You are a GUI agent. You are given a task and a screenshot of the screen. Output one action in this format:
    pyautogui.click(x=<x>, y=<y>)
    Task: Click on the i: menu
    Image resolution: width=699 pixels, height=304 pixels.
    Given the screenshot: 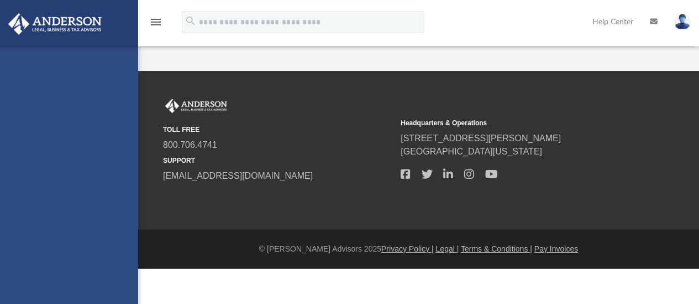 What is the action you would take?
    pyautogui.click(x=156, y=22)
    